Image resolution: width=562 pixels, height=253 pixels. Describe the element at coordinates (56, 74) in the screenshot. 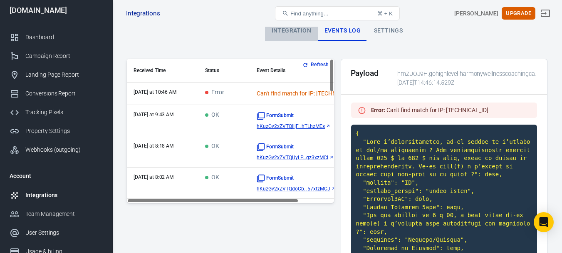

I see `a: Landing Page Report` at that location.